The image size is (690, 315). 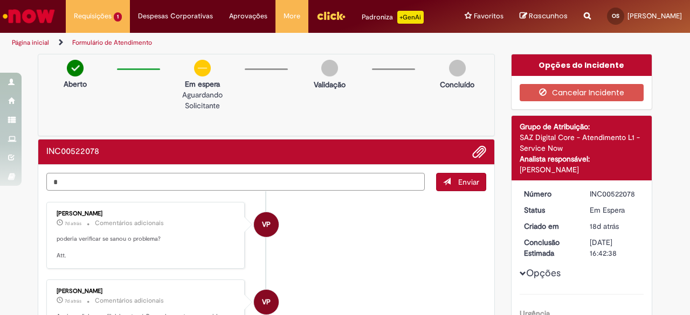 I want to click on a: Página inicial, so click(x=30, y=43).